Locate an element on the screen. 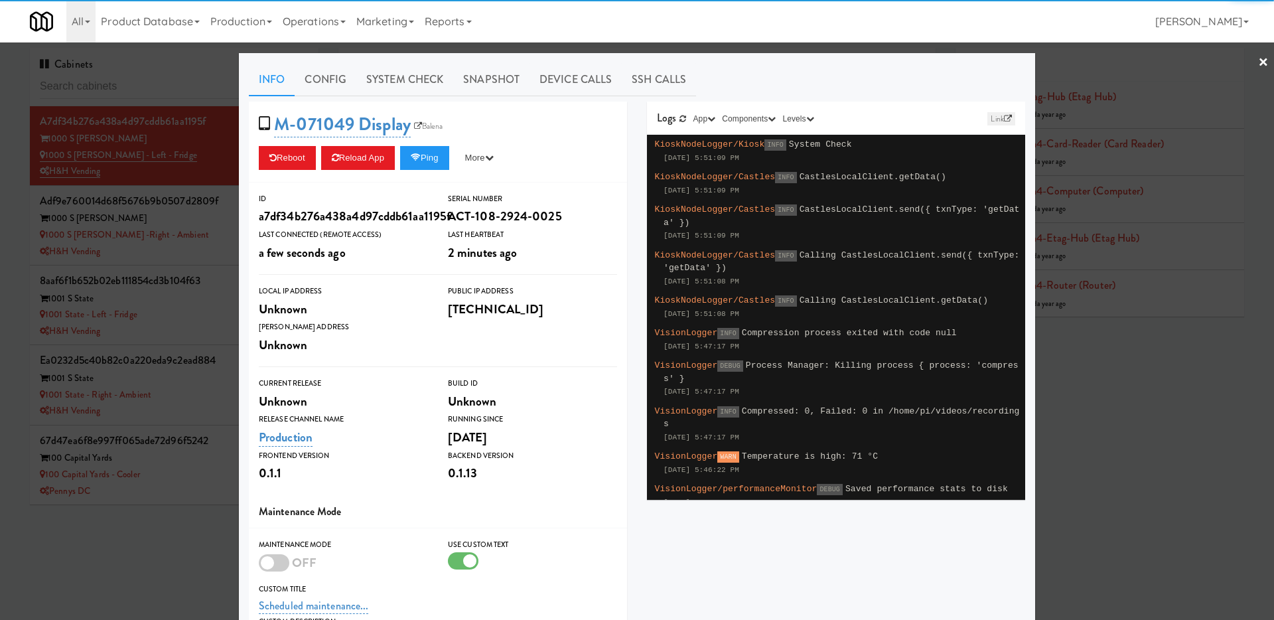 Image resolution: width=1274 pixels, height=620 pixels. img: Micromart is located at coordinates (41, 21).